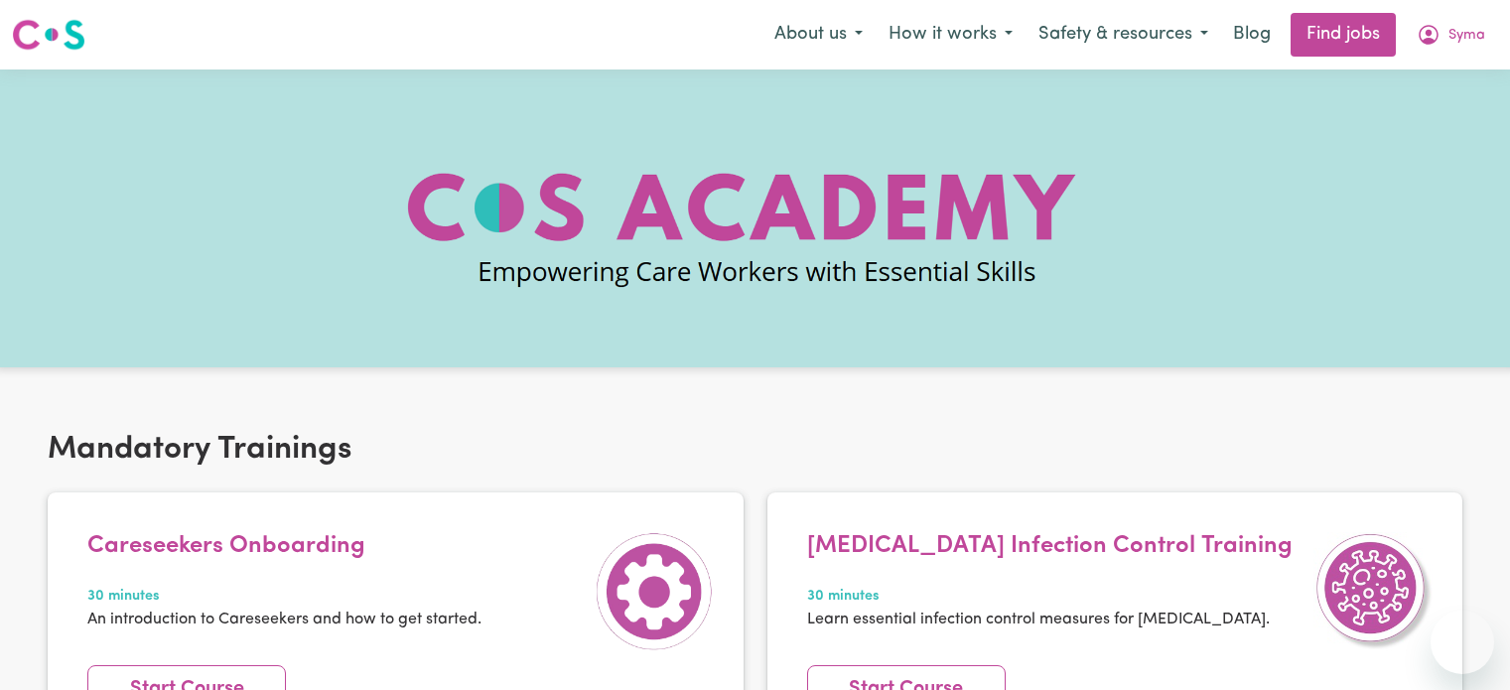  What do you see at coordinates (284, 546) in the screenshot?
I see `h4: Careseekers Onboarding` at bounding box center [284, 546].